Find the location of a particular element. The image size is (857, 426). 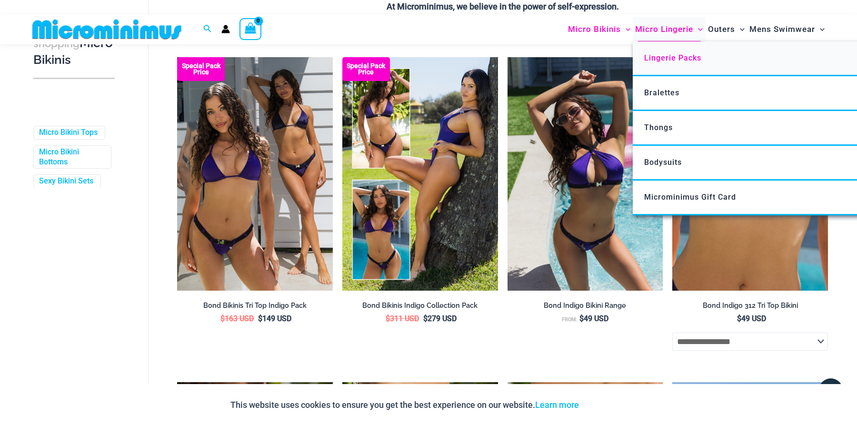

span: Micro Bikinis is located at coordinates (594, 29).